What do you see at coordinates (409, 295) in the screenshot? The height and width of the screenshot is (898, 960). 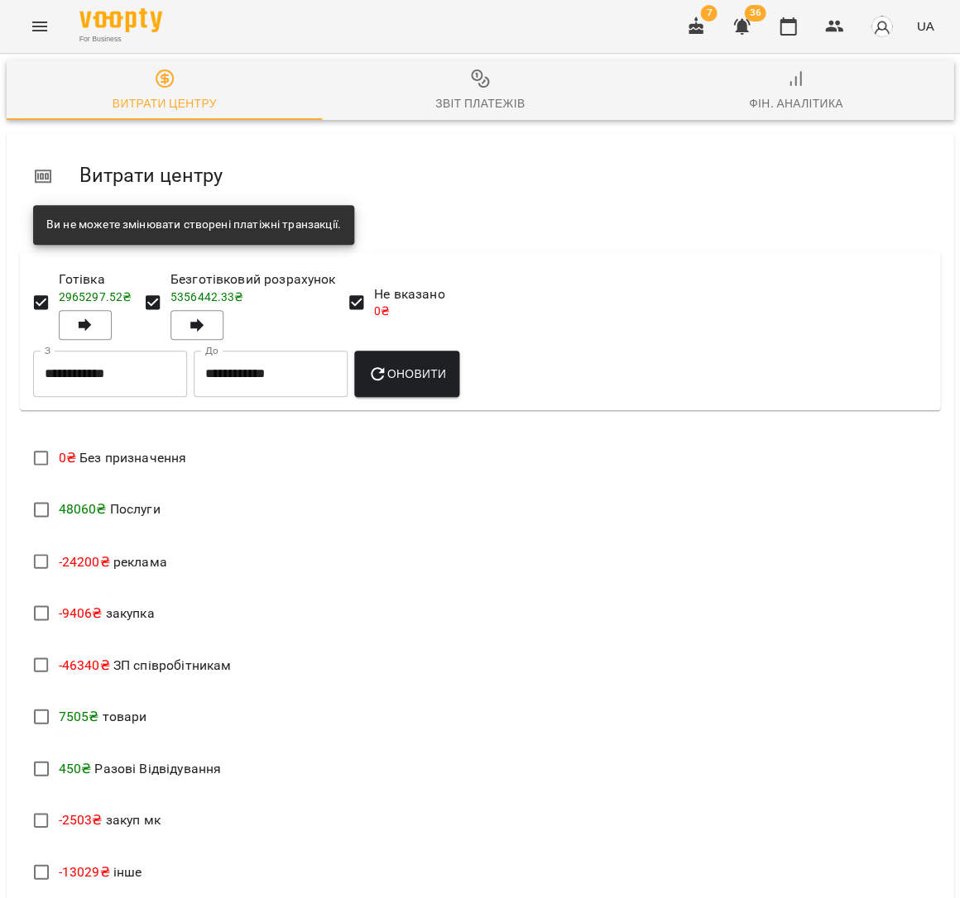 I see `span: Не вказано` at bounding box center [409, 295].